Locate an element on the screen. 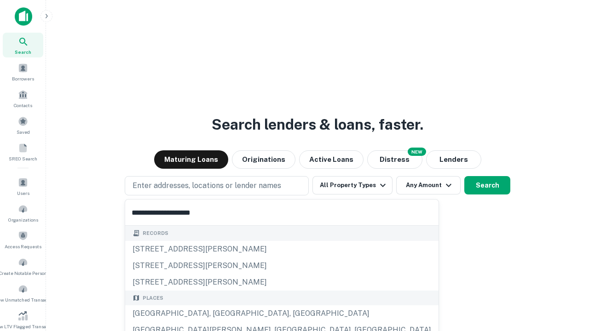  span: Borrowers is located at coordinates (23, 79).